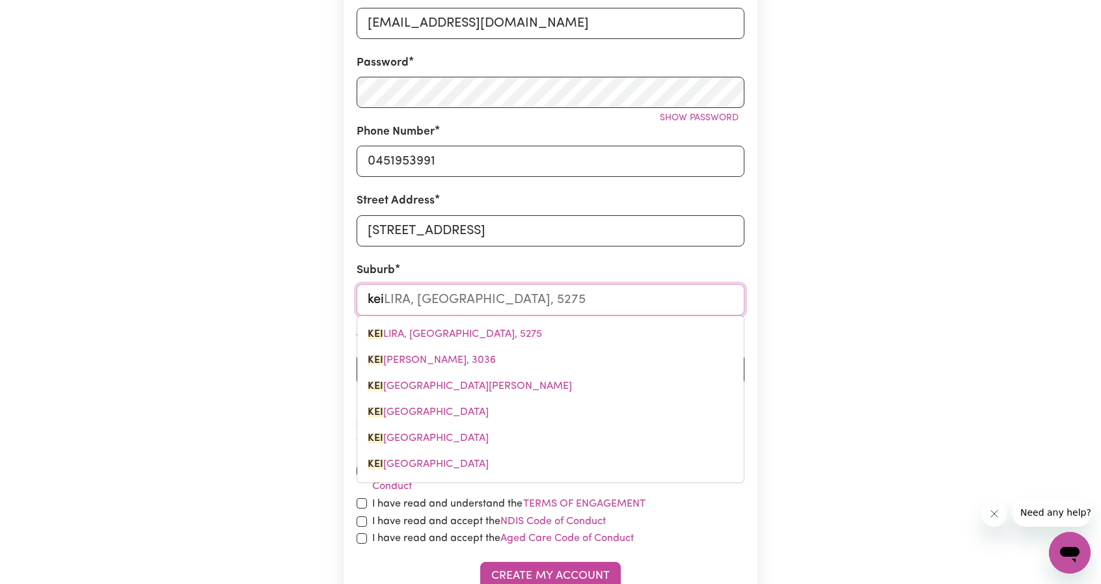  What do you see at coordinates (699, 118) in the screenshot?
I see `span: Show password` at bounding box center [699, 118].